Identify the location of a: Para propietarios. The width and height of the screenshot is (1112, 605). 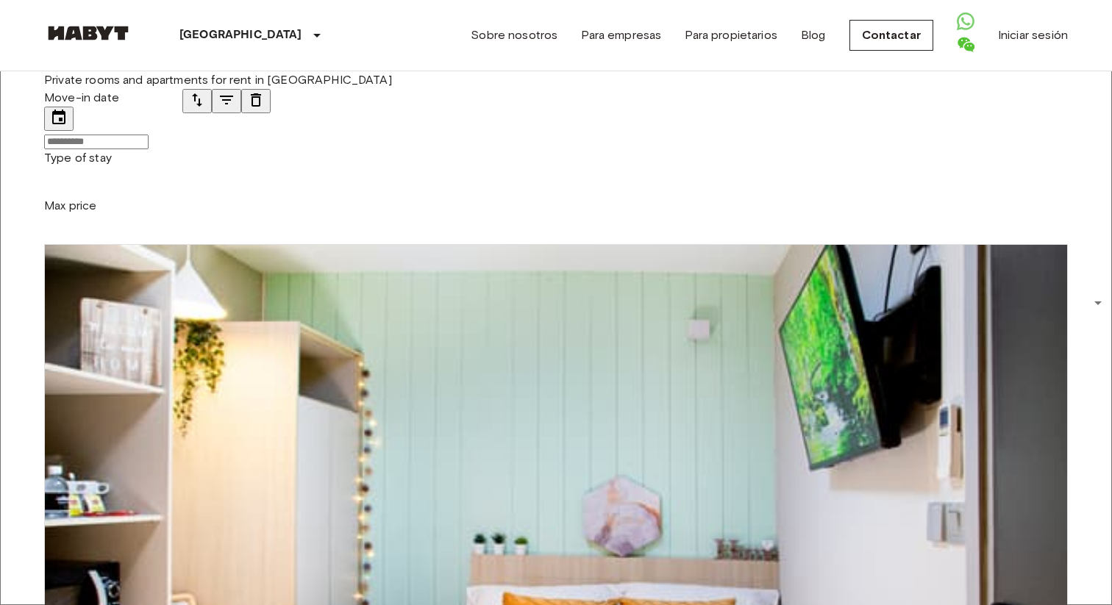
(731, 35).